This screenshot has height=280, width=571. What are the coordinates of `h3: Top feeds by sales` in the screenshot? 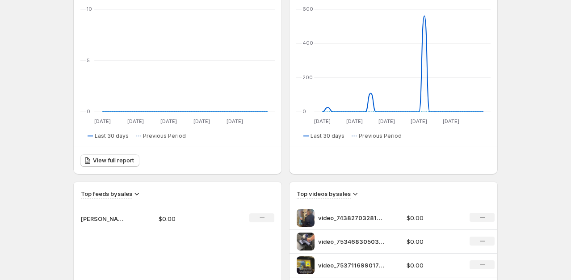 It's located at (106, 193).